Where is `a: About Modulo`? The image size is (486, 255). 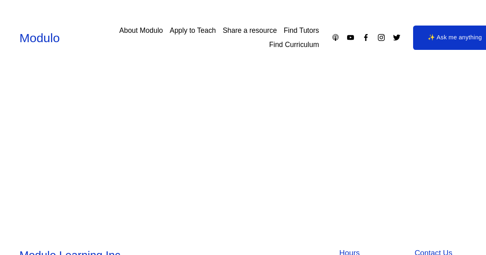
a: About Modulo is located at coordinates (141, 30).